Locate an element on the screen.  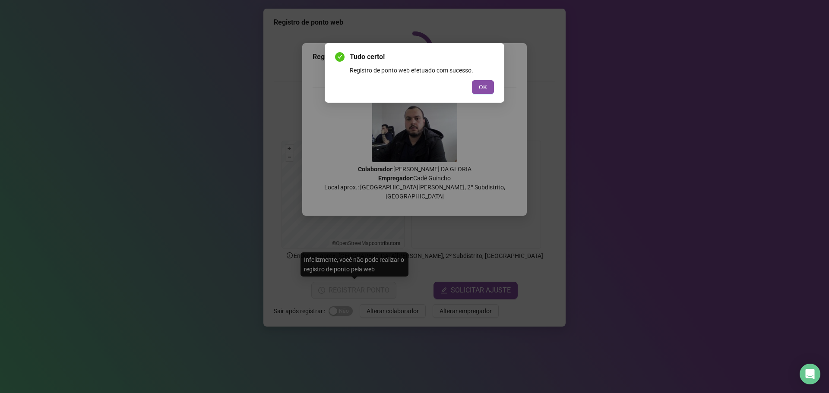
div: Registro de ponto web efetuado com sucesso. is located at coordinates (422, 70).